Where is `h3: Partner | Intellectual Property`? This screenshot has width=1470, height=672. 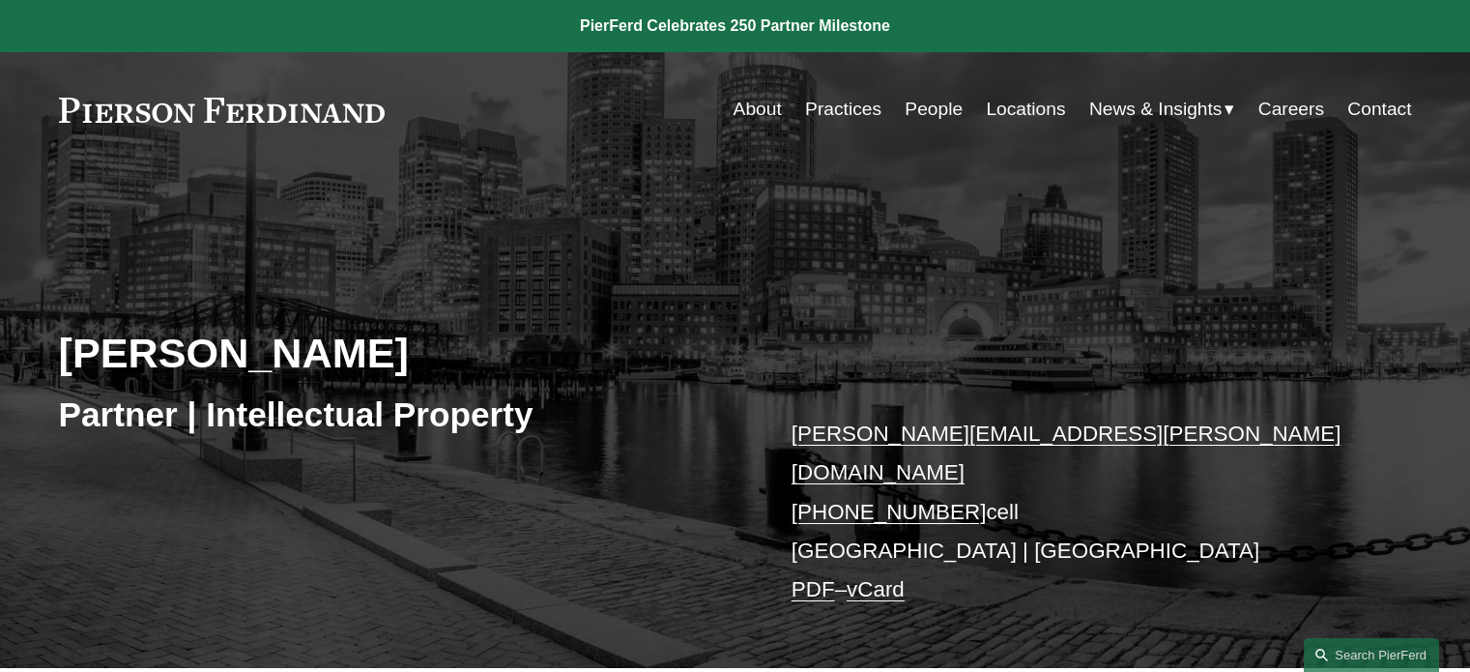 h3: Partner | Intellectual Property is located at coordinates (397, 415).